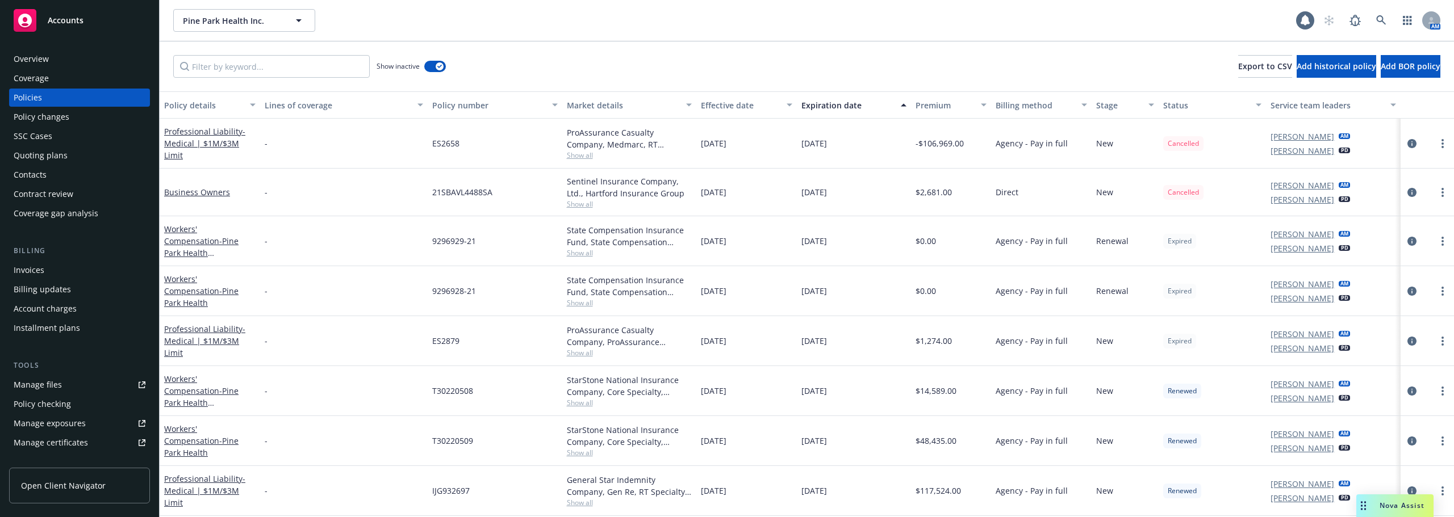 This screenshot has height=517, width=1454. Describe the element at coordinates (37, 385) in the screenshot. I see `div: Manage files` at that location.